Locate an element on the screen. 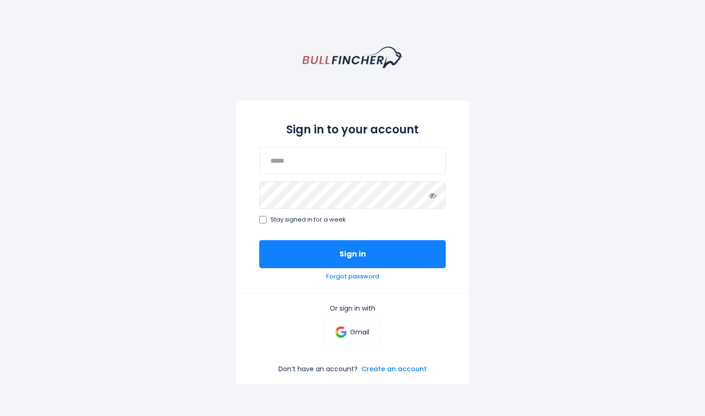 Image resolution: width=705 pixels, height=416 pixels. p: Don’t have an account? is located at coordinates (318, 369).